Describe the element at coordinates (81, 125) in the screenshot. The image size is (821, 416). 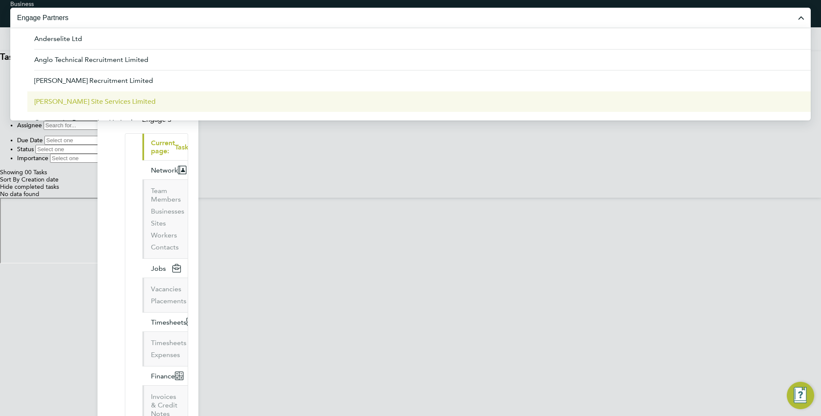
I see `input: Search for...` at that location.